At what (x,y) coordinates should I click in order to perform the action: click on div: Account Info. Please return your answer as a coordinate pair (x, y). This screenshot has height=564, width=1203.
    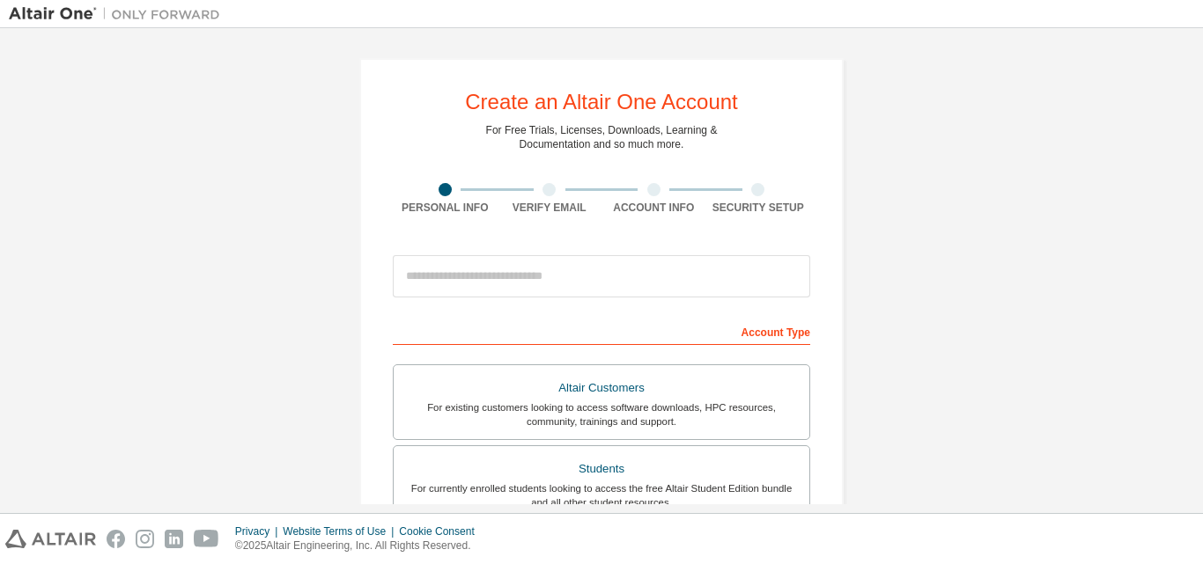
    Looking at the image, I should click on (653, 208).